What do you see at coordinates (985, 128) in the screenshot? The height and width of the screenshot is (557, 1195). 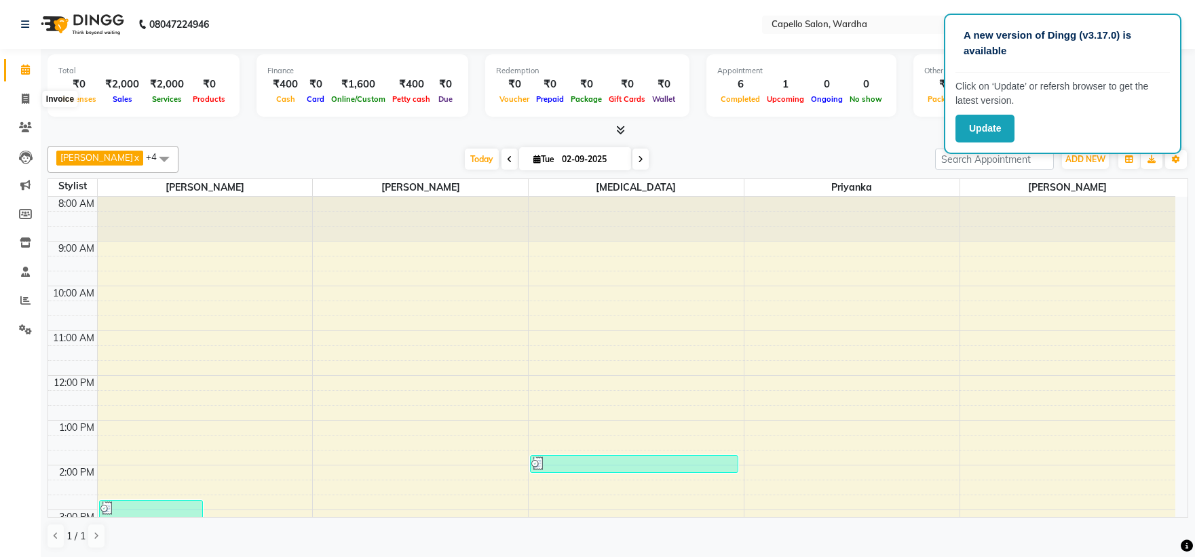 I see `button: Update` at bounding box center [985, 128].